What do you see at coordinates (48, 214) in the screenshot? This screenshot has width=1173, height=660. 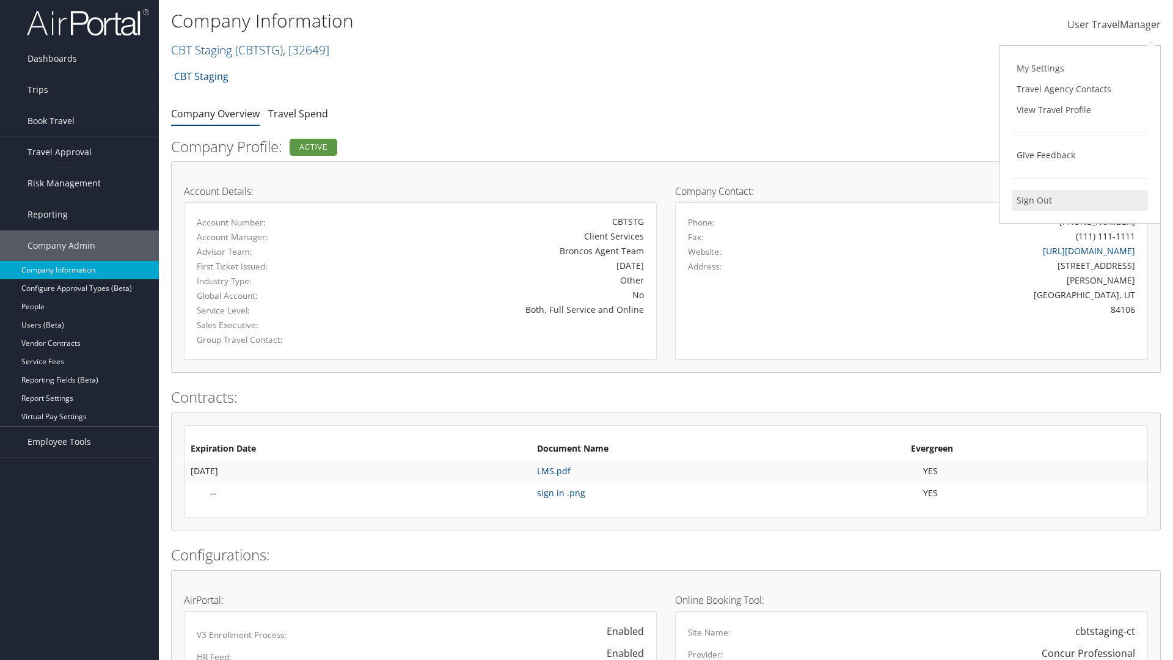 I see `span: Reporting` at bounding box center [48, 214].